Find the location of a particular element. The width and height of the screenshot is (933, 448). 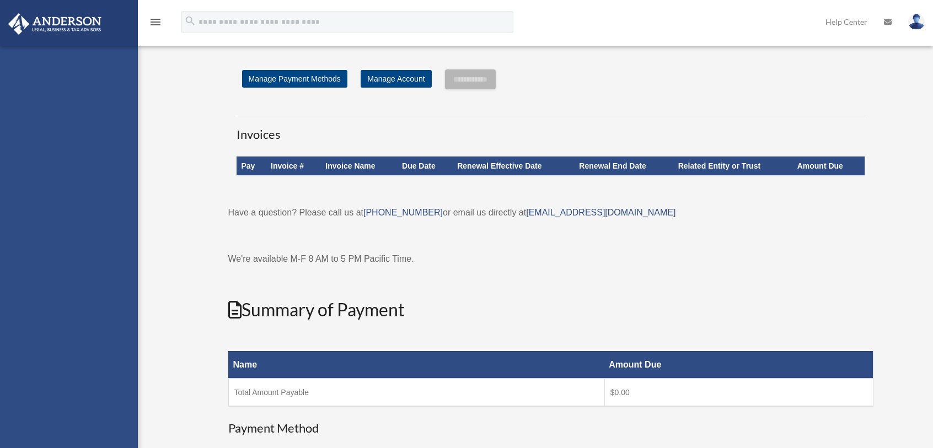

h3: Invoices is located at coordinates (551, 130).